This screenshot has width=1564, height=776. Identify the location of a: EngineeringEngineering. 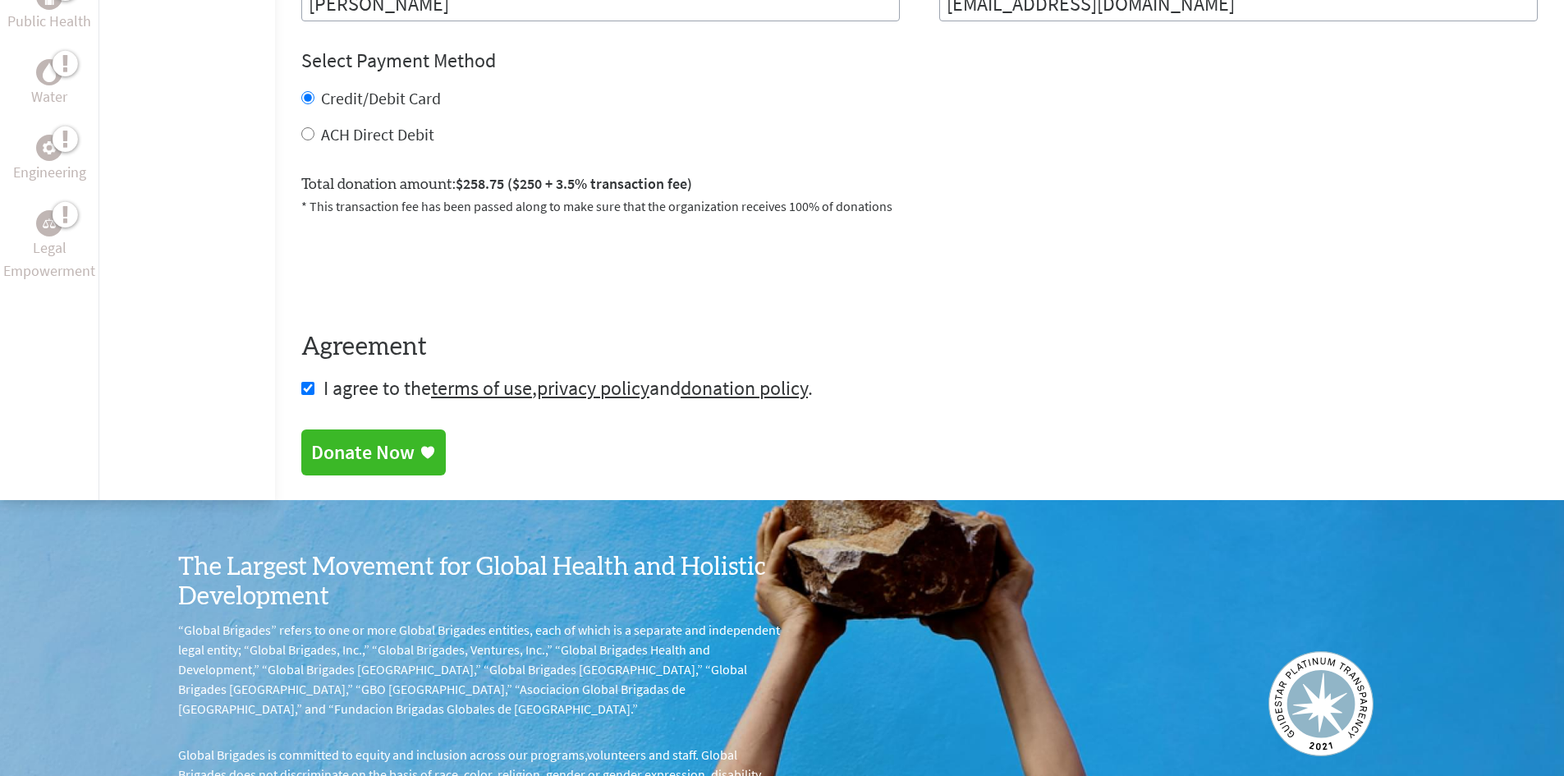
(49, 159).